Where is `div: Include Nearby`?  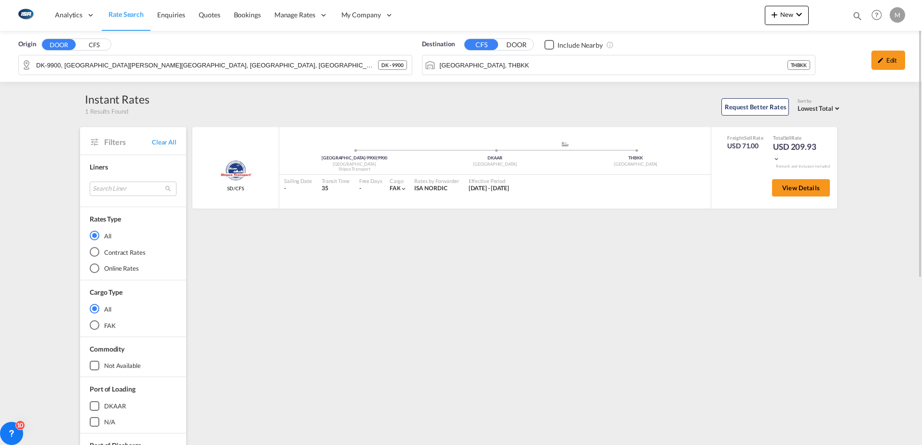 div: Include Nearby is located at coordinates (580, 45).